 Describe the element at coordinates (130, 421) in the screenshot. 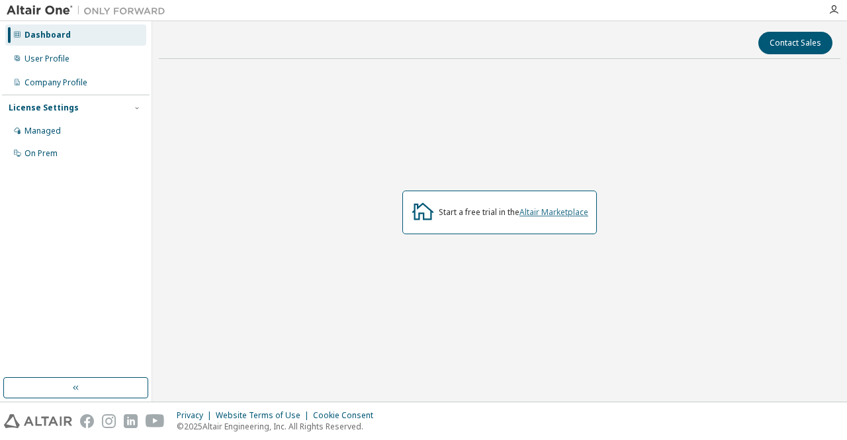

I see `img: linkedin.svg` at that location.